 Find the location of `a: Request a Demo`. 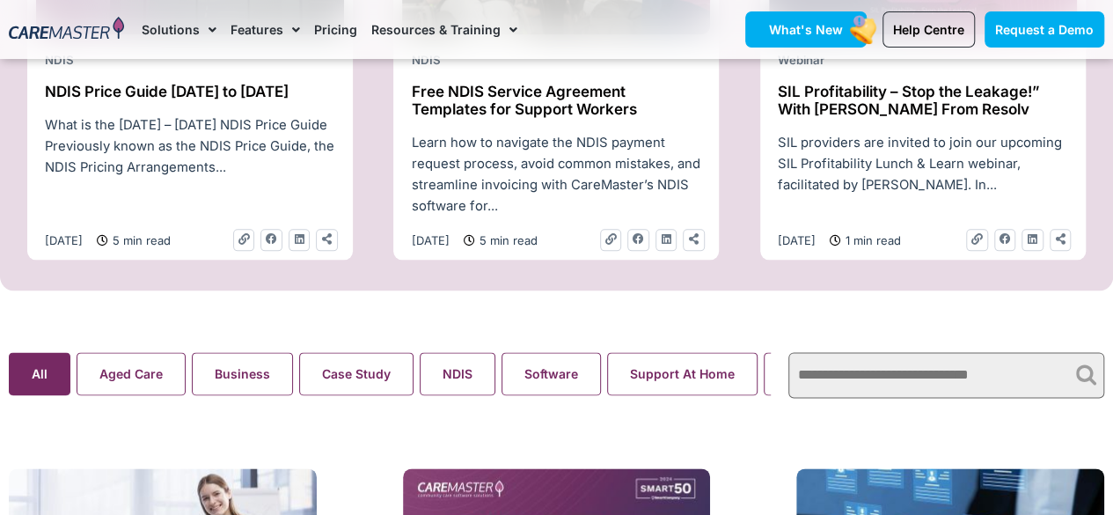

a: Request a Demo is located at coordinates (1044, 29).